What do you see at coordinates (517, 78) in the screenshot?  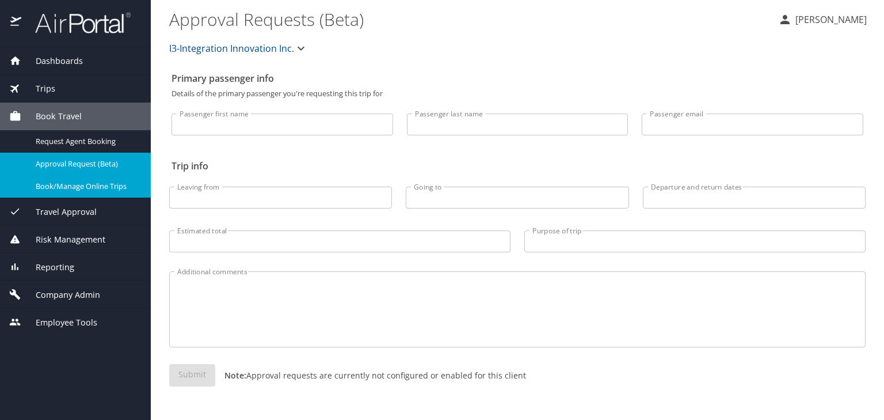 I see `h2: Primary passenger info` at bounding box center [517, 78].